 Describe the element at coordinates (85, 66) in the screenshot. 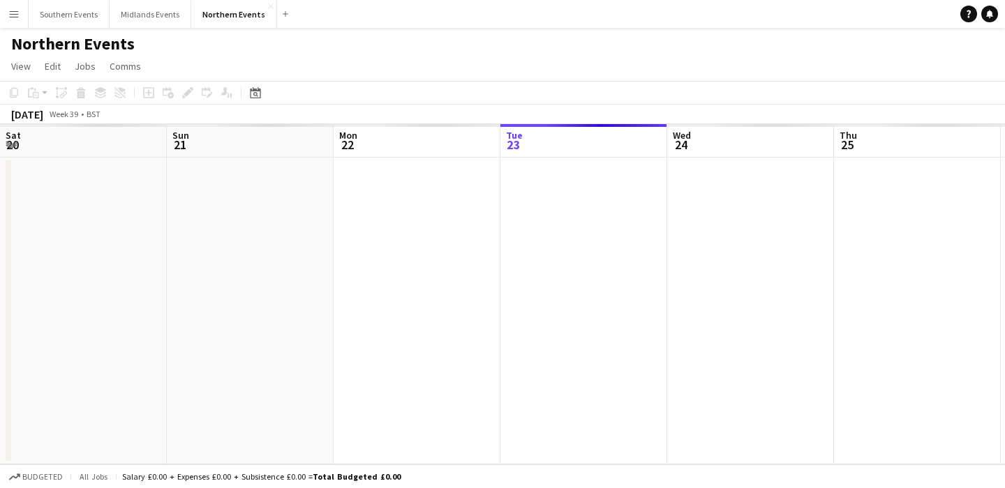

I see `span: Jobs` at that location.